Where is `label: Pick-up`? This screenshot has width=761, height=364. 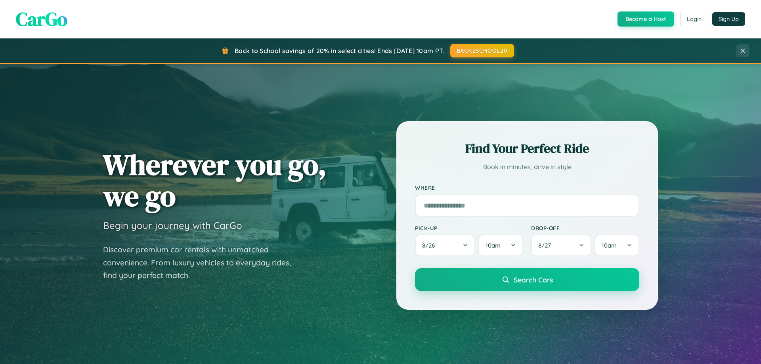
label: Pick-up is located at coordinates (469, 228).